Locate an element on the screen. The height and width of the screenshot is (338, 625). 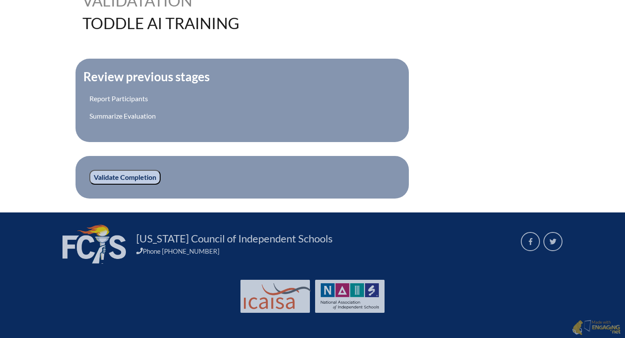
legend: Review previous stages is located at coordinates (146, 76).